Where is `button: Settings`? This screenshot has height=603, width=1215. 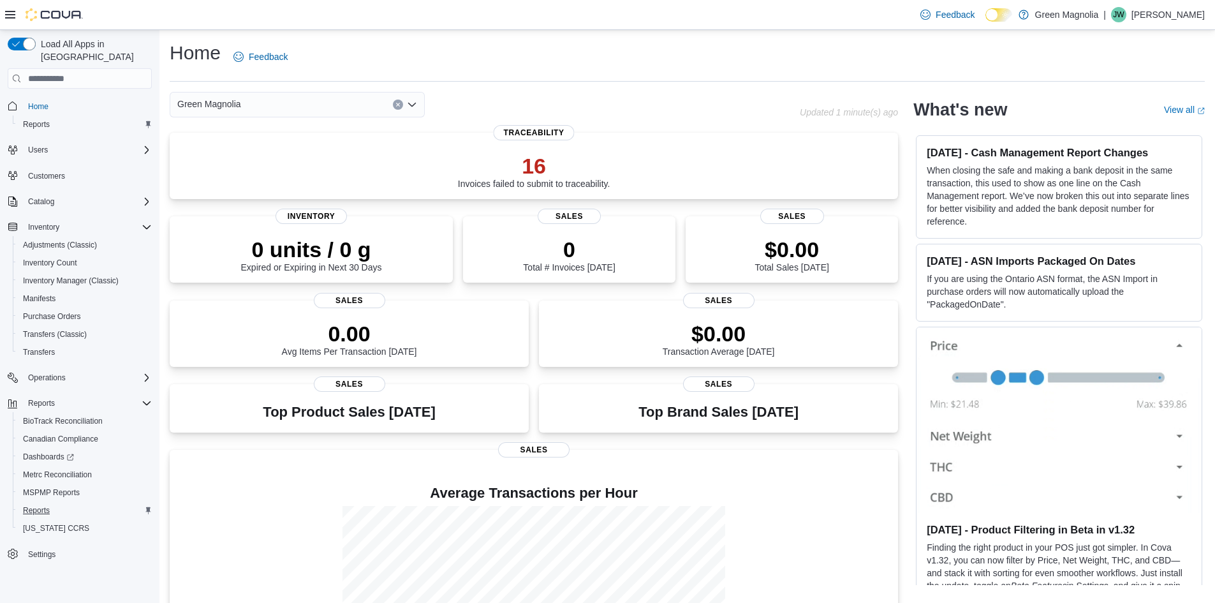 button: Settings is located at coordinates (80, 554).